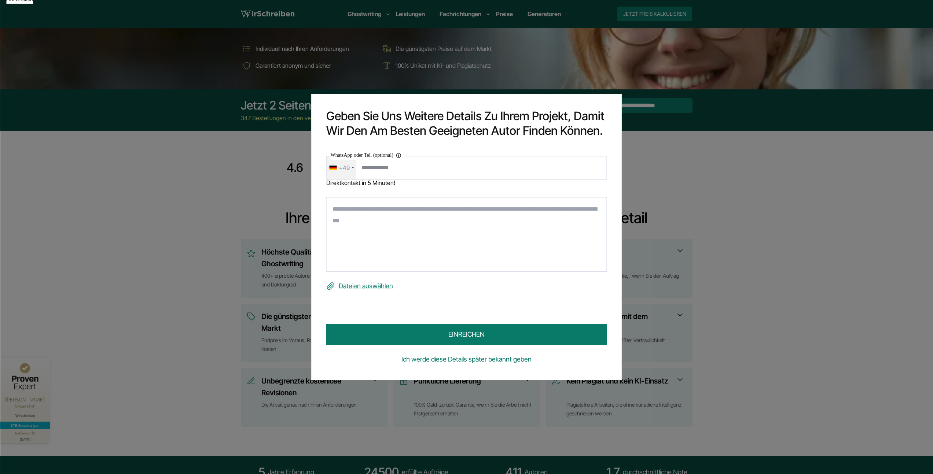  Describe the element at coordinates (467, 286) in the screenshot. I see `label: Dateien auswählen` at that location.